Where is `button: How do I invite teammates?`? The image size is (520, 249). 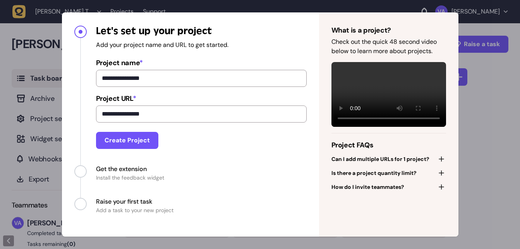 button: How do I invite teammates? is located at coordinates (389, 187).